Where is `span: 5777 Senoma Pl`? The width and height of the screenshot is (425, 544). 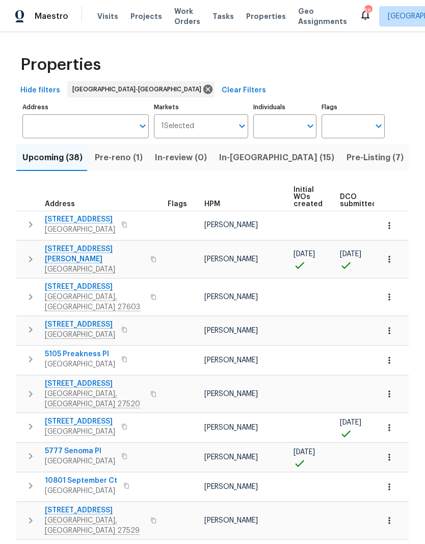
span: 5777 Senoma Pl is located at coordinates (80, 451).